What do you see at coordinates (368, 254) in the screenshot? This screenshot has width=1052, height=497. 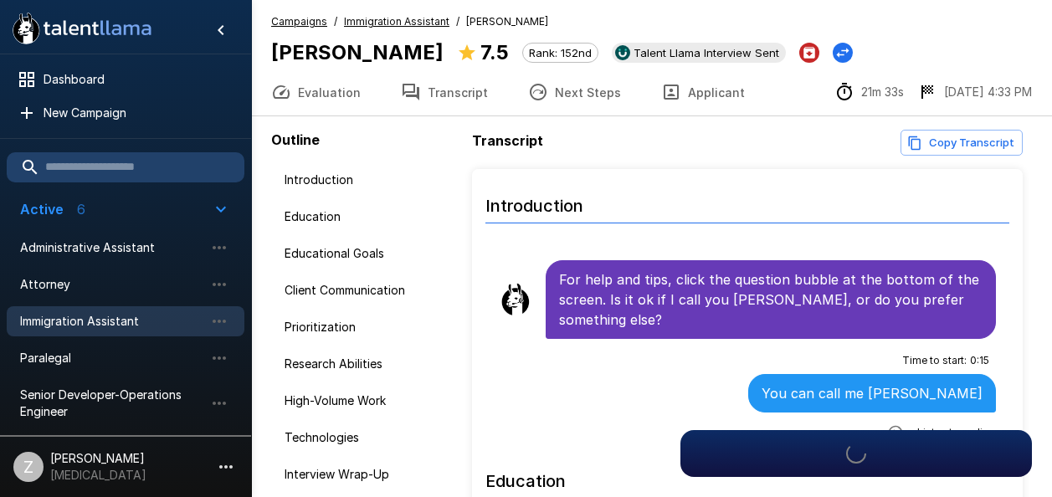 I see `span: Educational Goals` at bounding box center [368, 254].